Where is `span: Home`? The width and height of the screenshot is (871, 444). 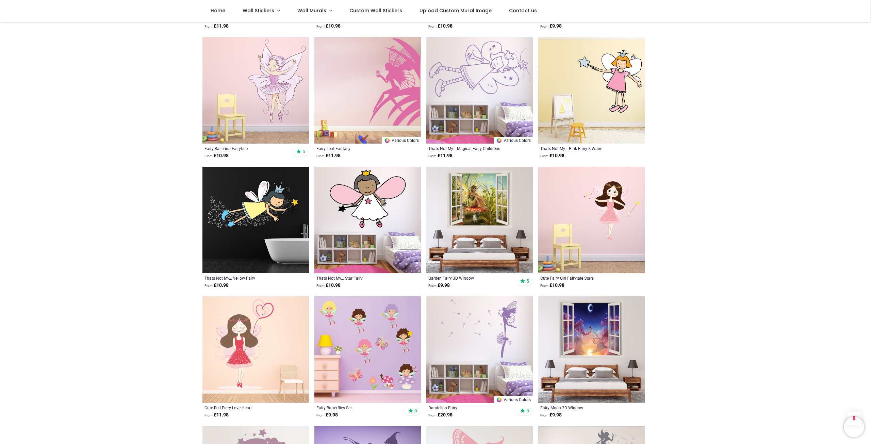 span: Home is located at coordinates (218, 11).